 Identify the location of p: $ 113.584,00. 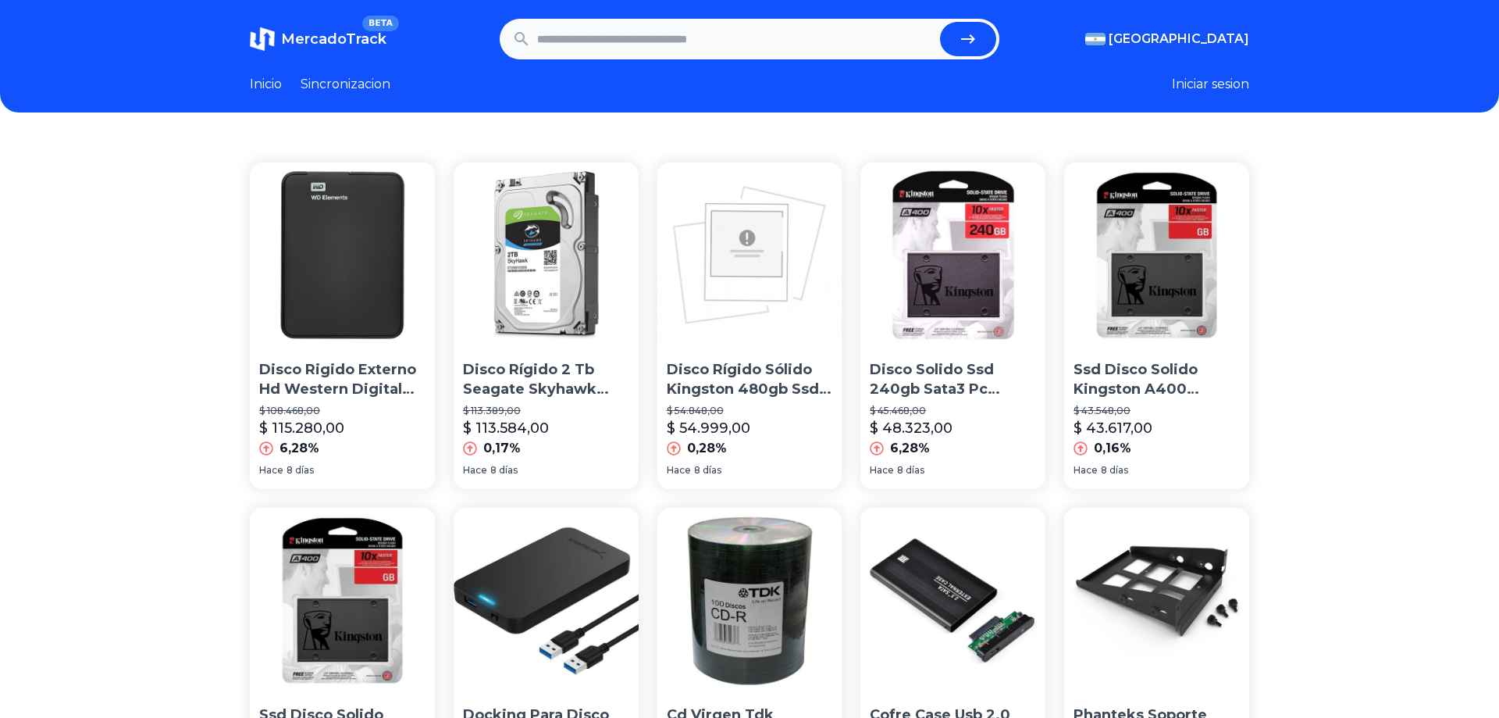
(506, 428).